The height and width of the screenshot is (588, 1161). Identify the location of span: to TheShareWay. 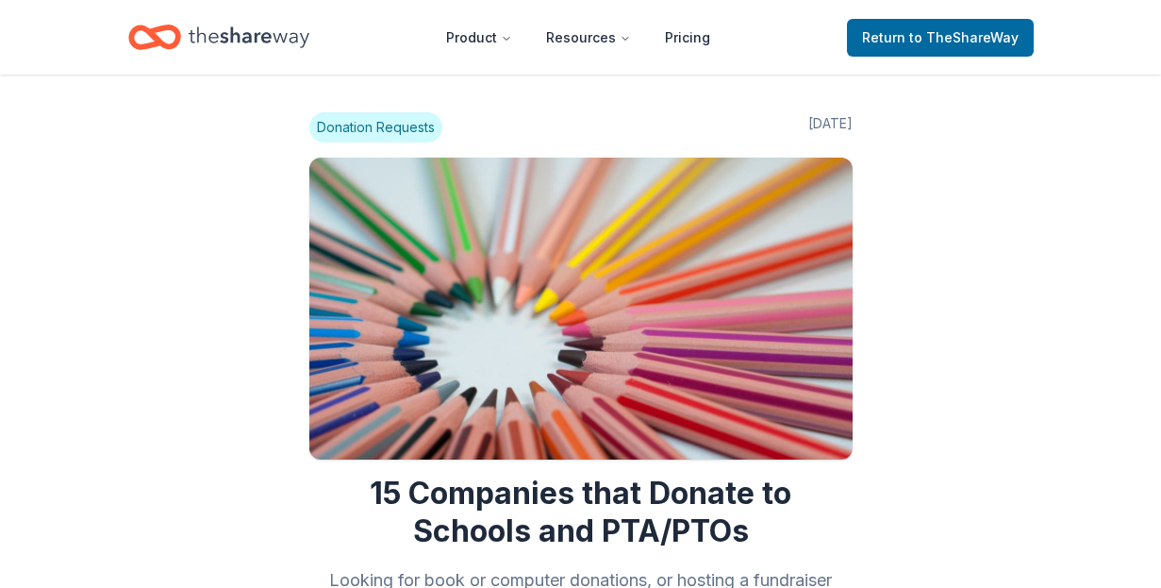
(964, 37).